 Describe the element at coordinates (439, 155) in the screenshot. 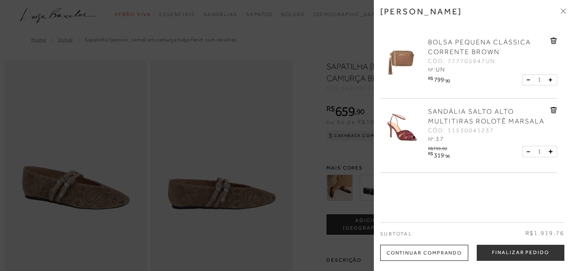

I see `span: 319` at that location.